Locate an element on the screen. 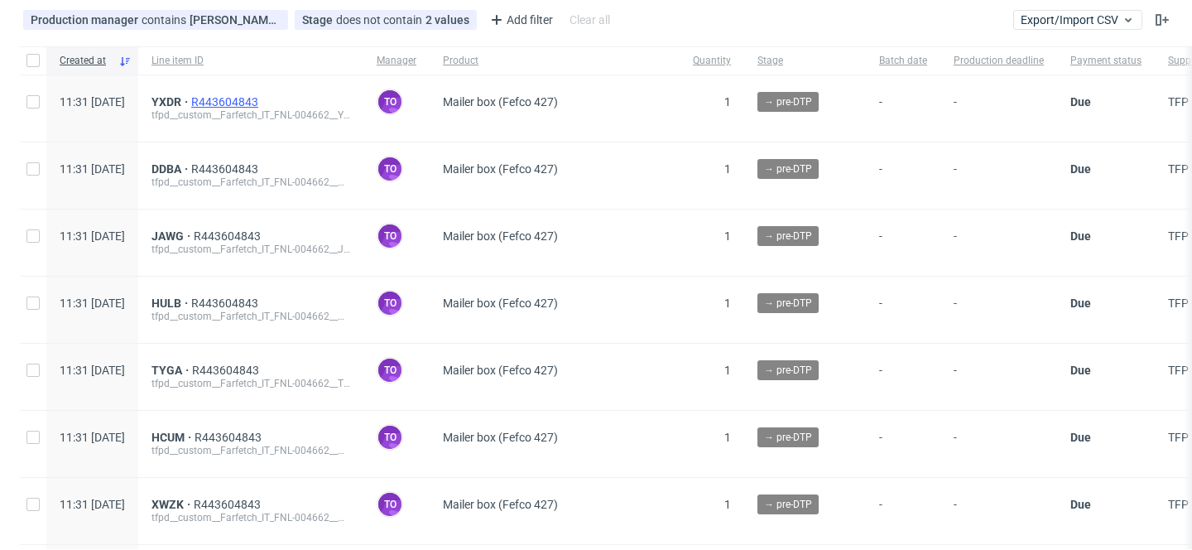  span: TYGA is located at coordinates (171, 370).